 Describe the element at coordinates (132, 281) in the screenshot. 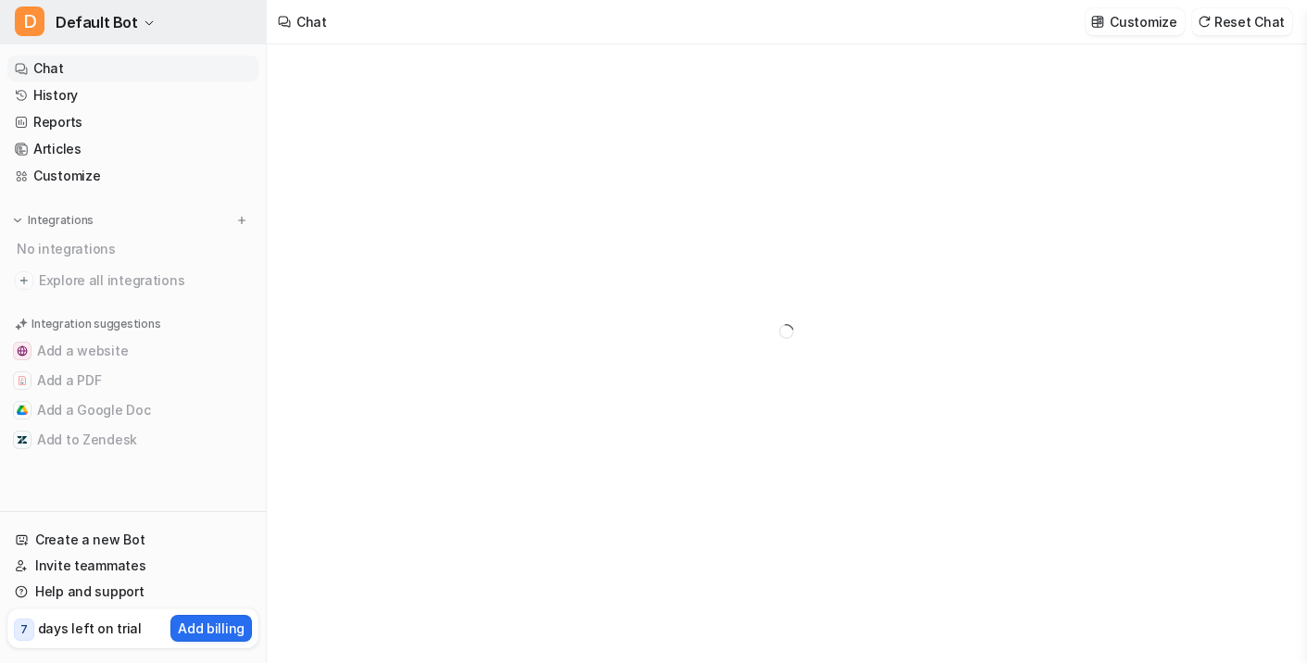

I see `a: Explore all integrations` at that location.